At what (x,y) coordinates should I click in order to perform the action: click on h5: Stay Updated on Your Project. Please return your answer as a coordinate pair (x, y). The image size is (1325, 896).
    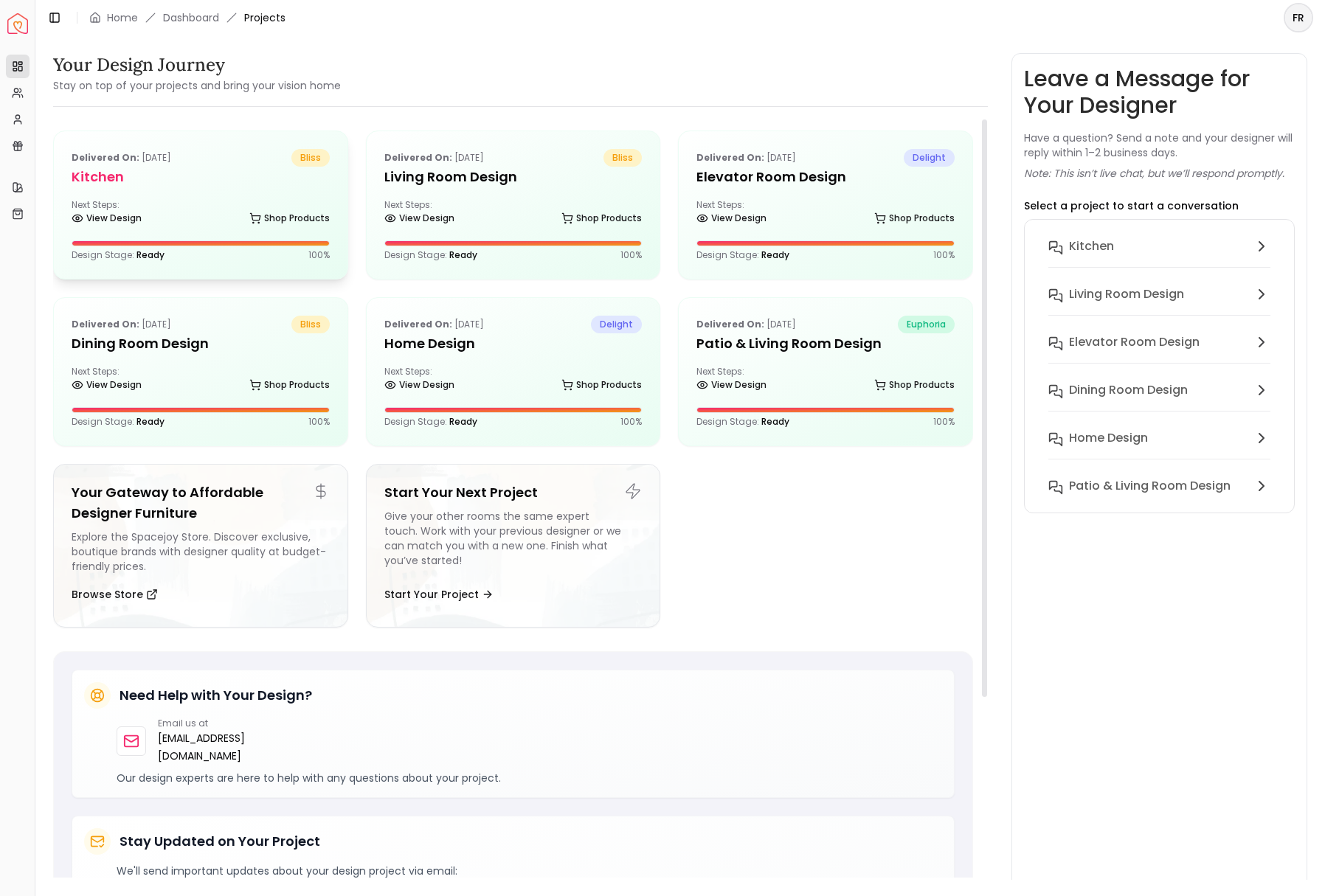
    Looking at the image, I should click on (220, 841).